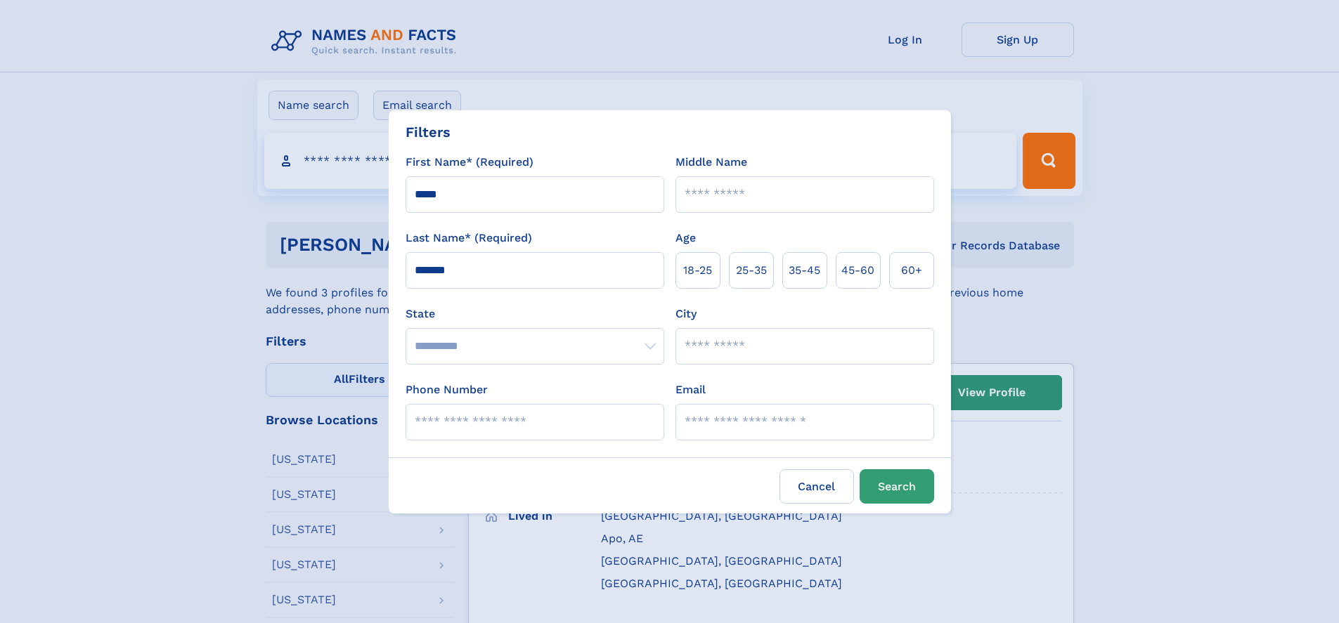  Describe the element at coordinates (685, 238) in the screenshot. I see `label: Age` at that location.